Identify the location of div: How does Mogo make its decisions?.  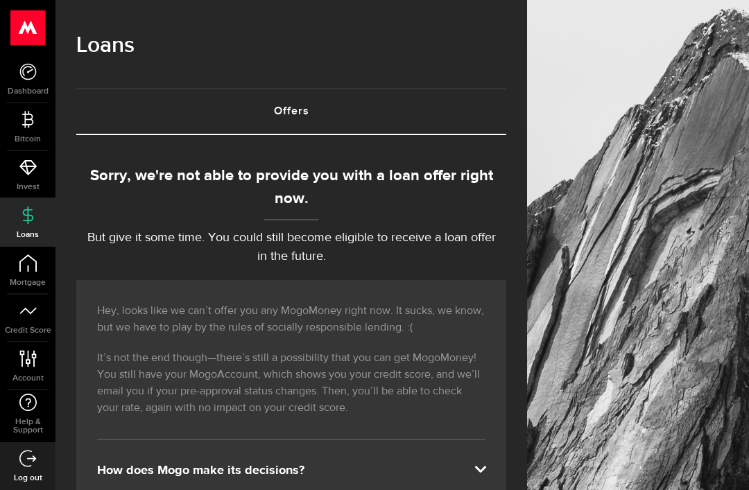
(291, 471).